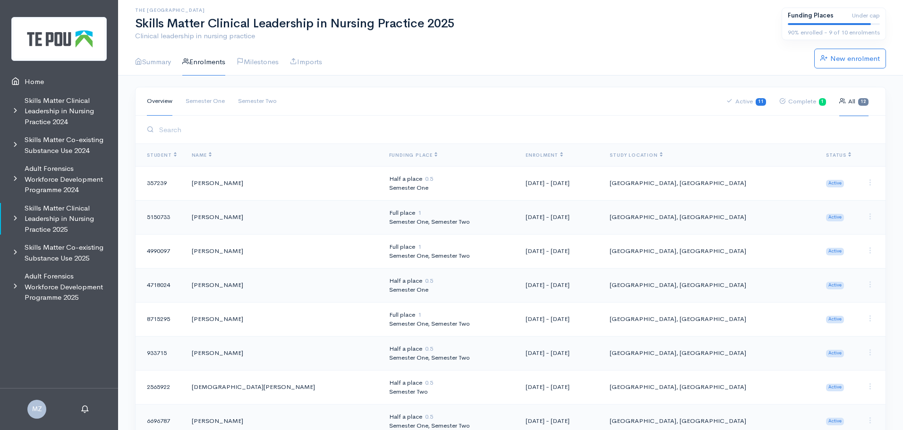 The height and width of the screenshot is (430, 903). What do you see at coordinates (161, 155) in the screenshot?
I see `span: Student` at bounding box center [161, 155].